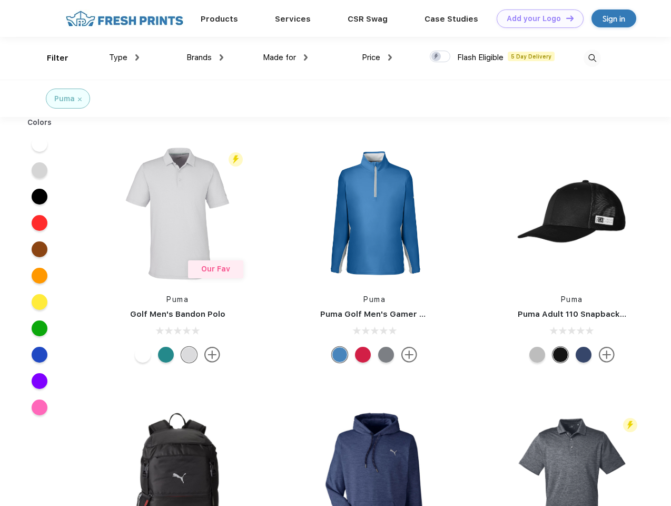 The width and height of the screenshot is (671, 506). Describe the element at coordinates (80, 99) in the screenshot. I see `img: filter_cancel.svg` at that location.